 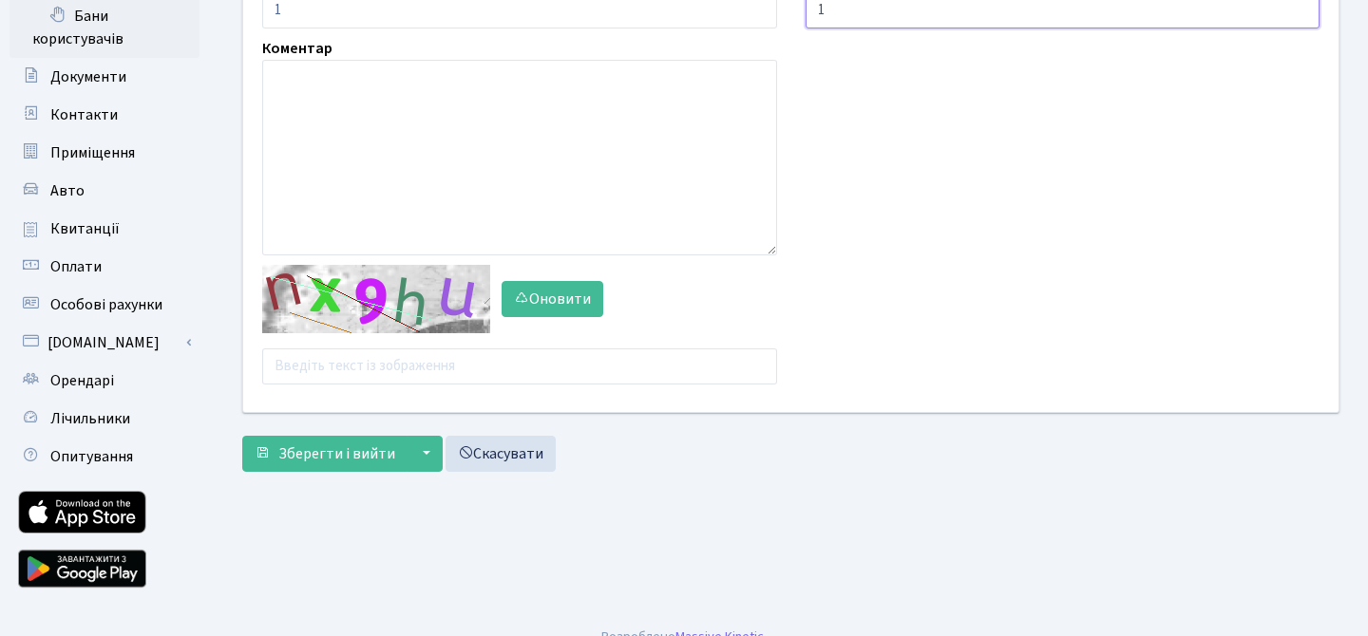 I want to click on span: Лічильники, so click(x=90, y=419).